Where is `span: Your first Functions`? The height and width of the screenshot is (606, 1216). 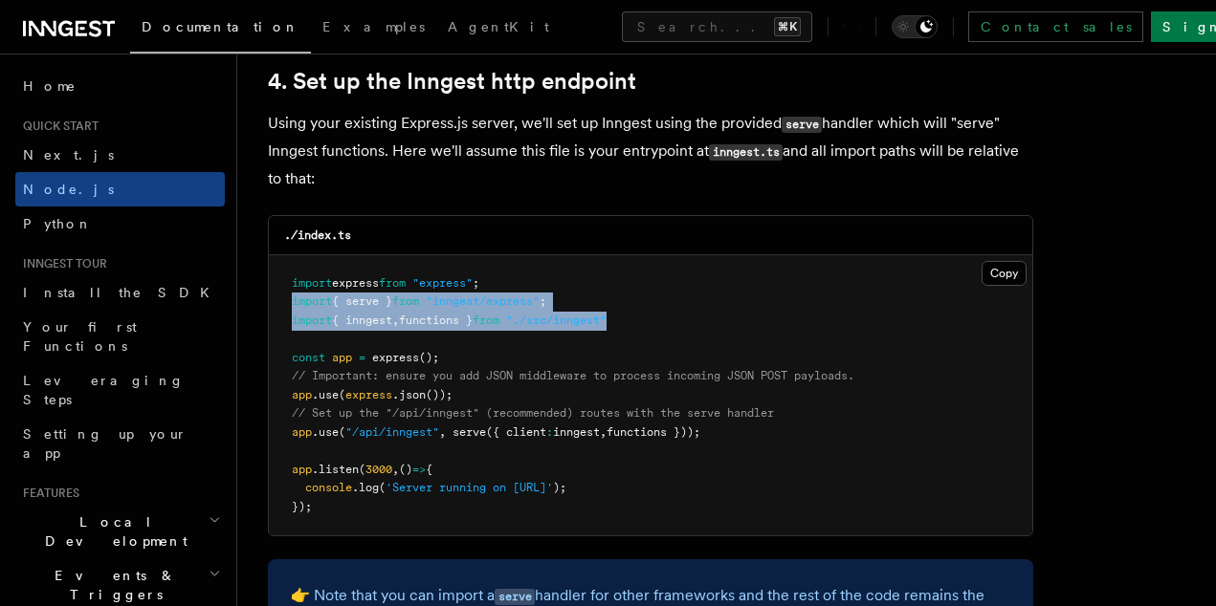
span: Your first Functions is located at coordinates (79, 337).